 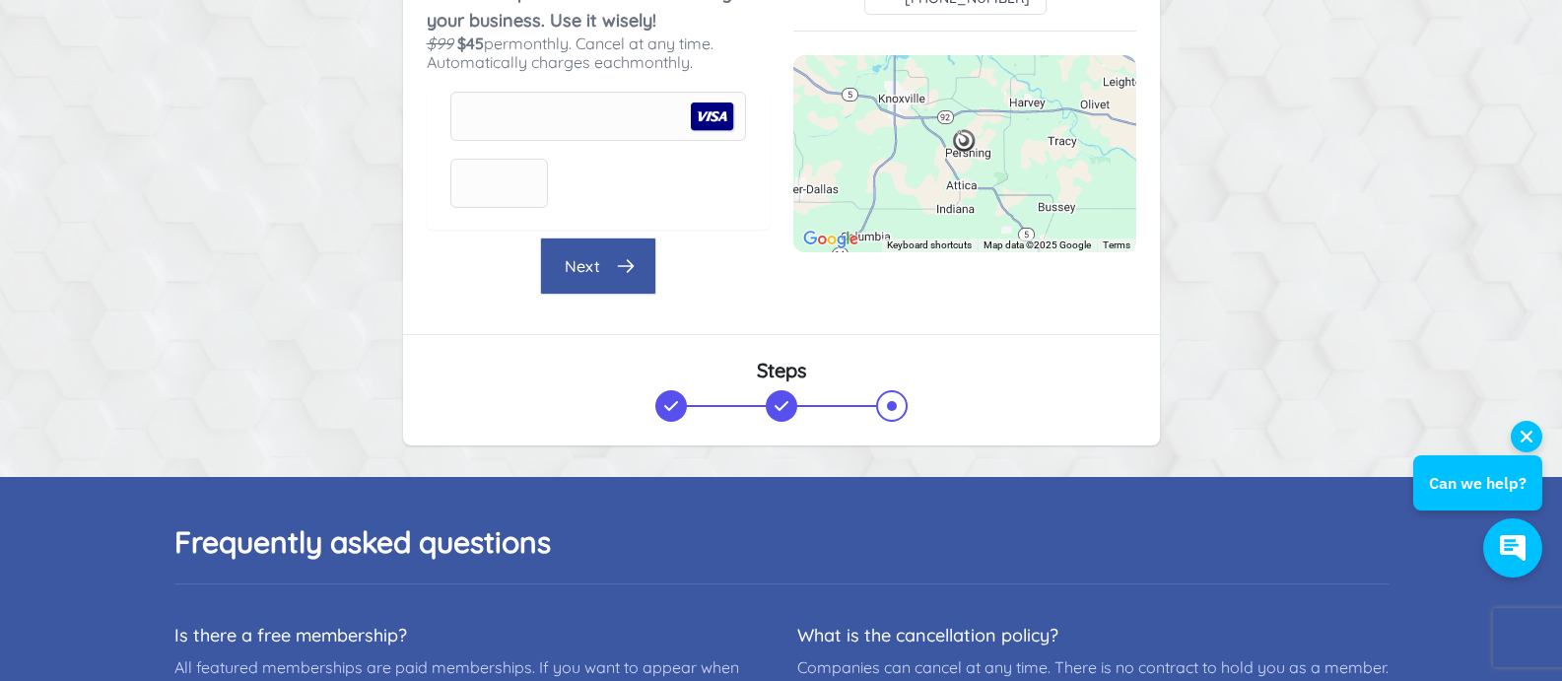 I want to click on button: Can we help?, so click(x=79, y=82).